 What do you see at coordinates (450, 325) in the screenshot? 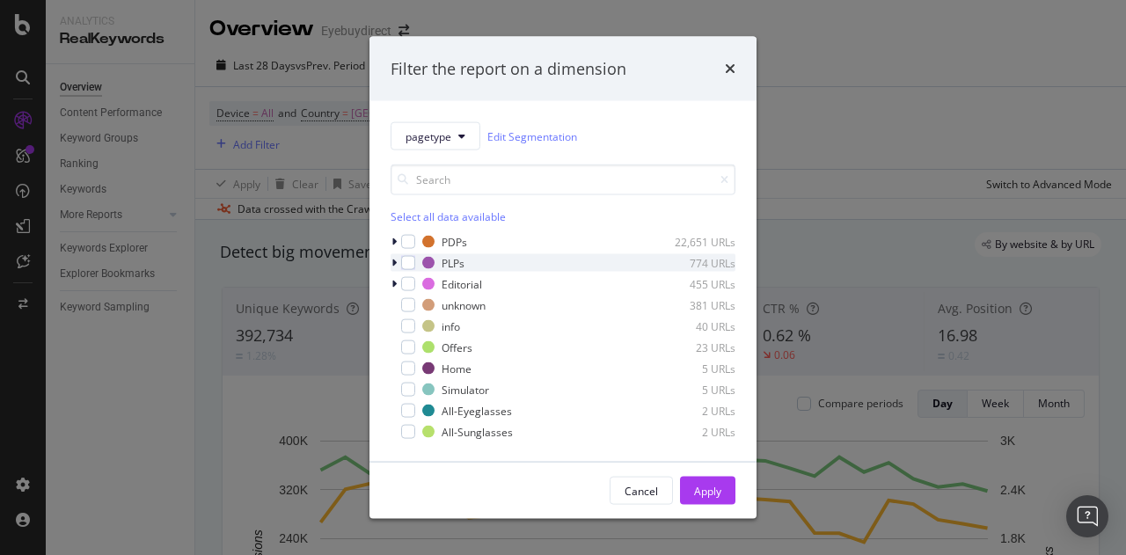
I see `div: info` at bounding box center [450, 325].